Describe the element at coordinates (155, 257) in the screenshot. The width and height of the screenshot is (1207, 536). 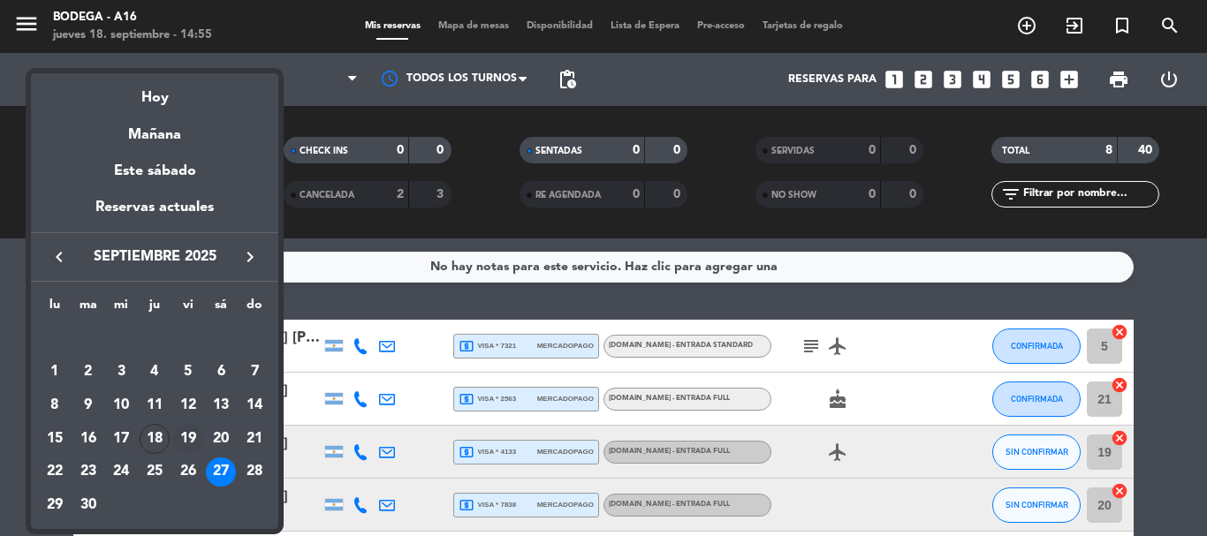
I see `span: septiembre 2025` at that location.